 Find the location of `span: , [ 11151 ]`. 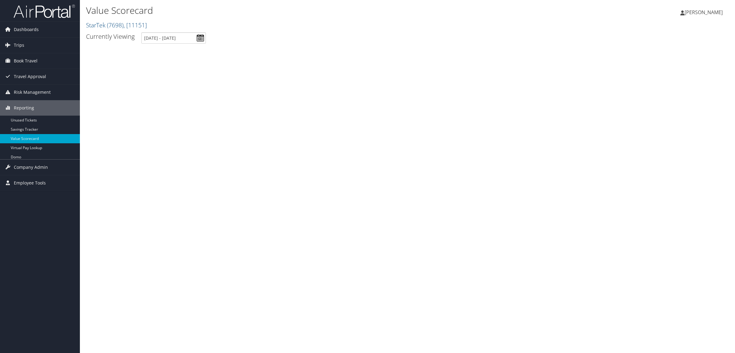

span: , [ 11151 ] is located at coordinates (135, 25).